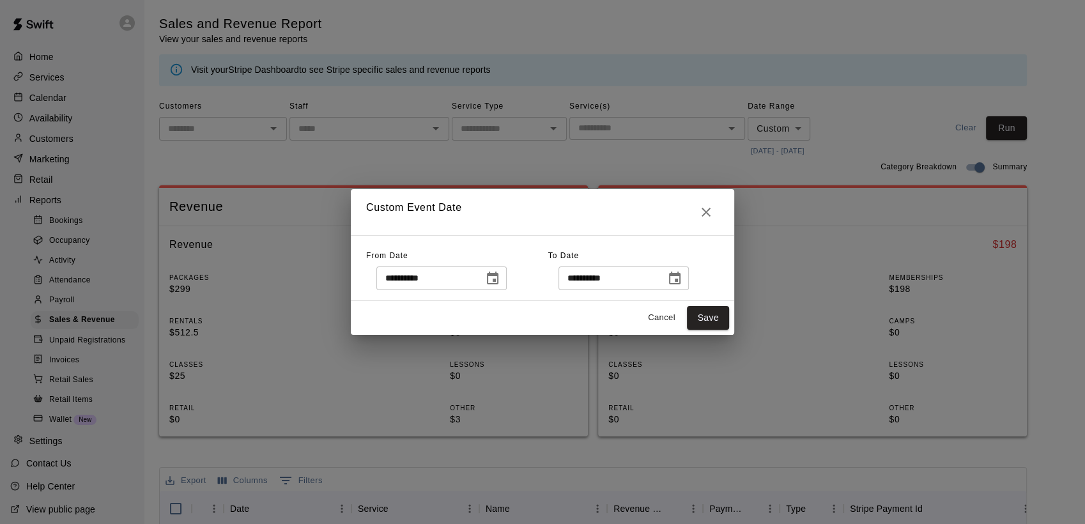  What do you see at coordinates (387, 256) in the screenshot?
I see `span: From Date` at bounding box center [387, 256].